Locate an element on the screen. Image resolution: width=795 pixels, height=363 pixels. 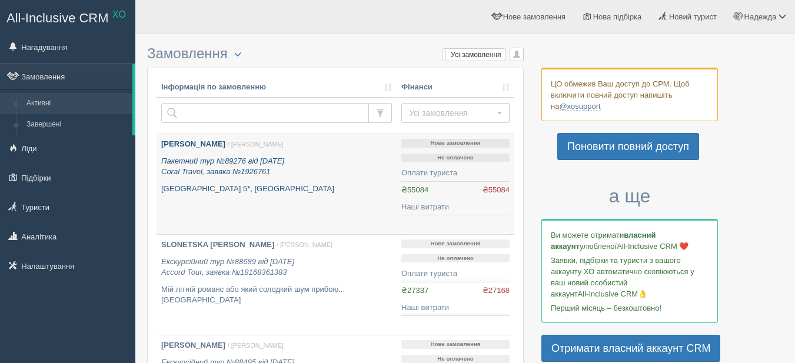
span: Надежда is located at coordinates (761, 16).